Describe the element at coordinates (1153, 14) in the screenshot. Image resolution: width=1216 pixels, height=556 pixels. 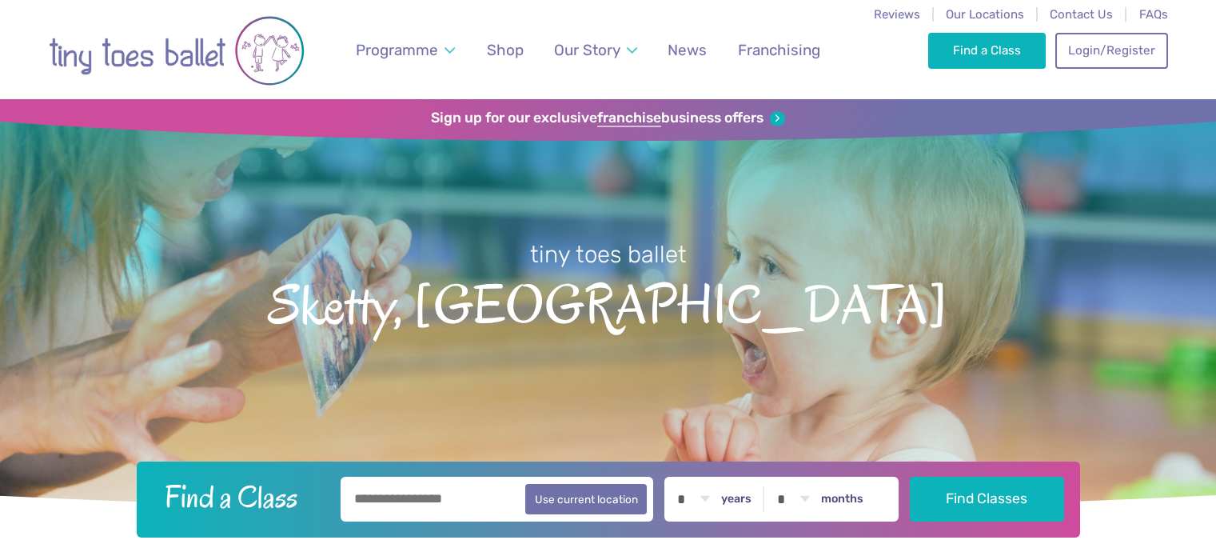
I see `span: FAQs` at that location.